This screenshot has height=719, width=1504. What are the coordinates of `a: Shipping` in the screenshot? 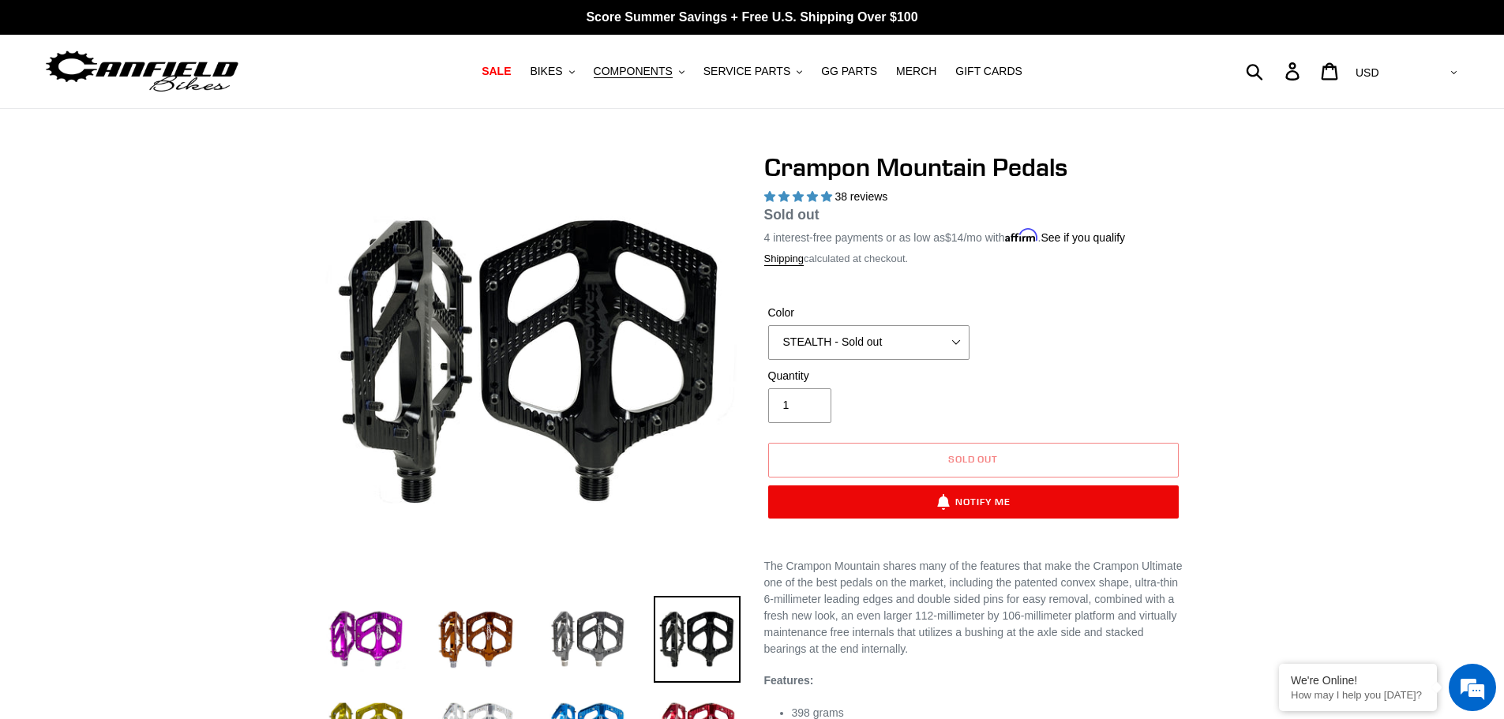 It's located at (784, 259).